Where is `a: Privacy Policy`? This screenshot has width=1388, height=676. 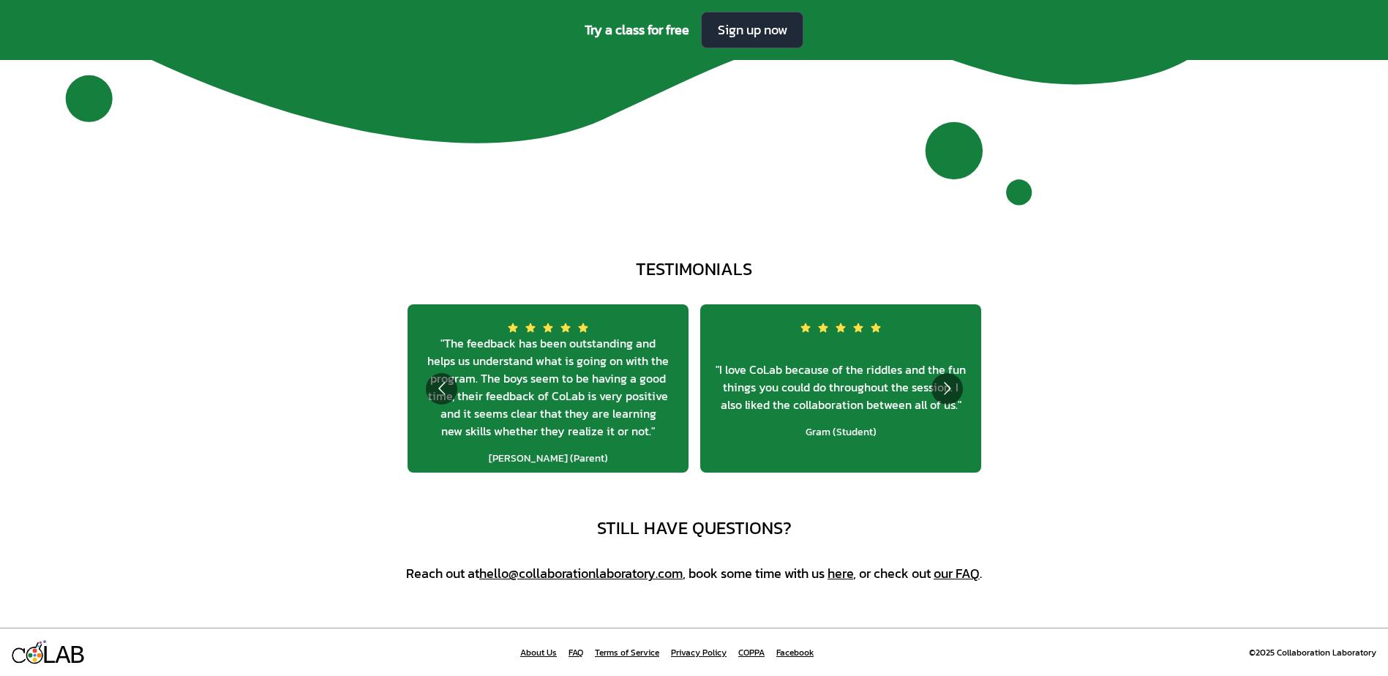
a: Privacy Policy is located at coordinates (699, 653).